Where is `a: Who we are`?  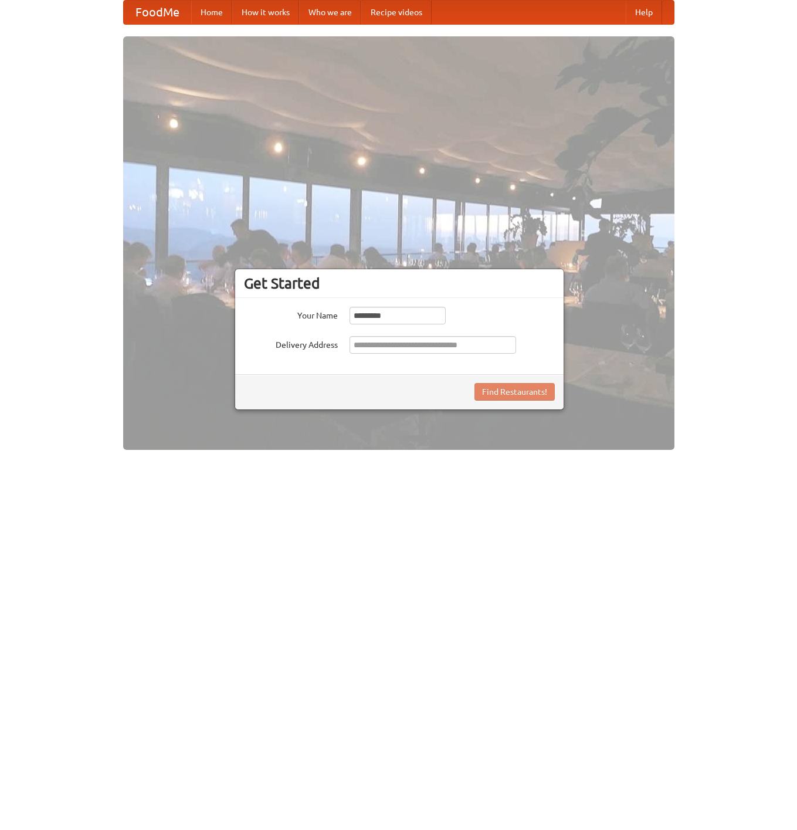
a: Who we are is located at coordinates (330, 12).